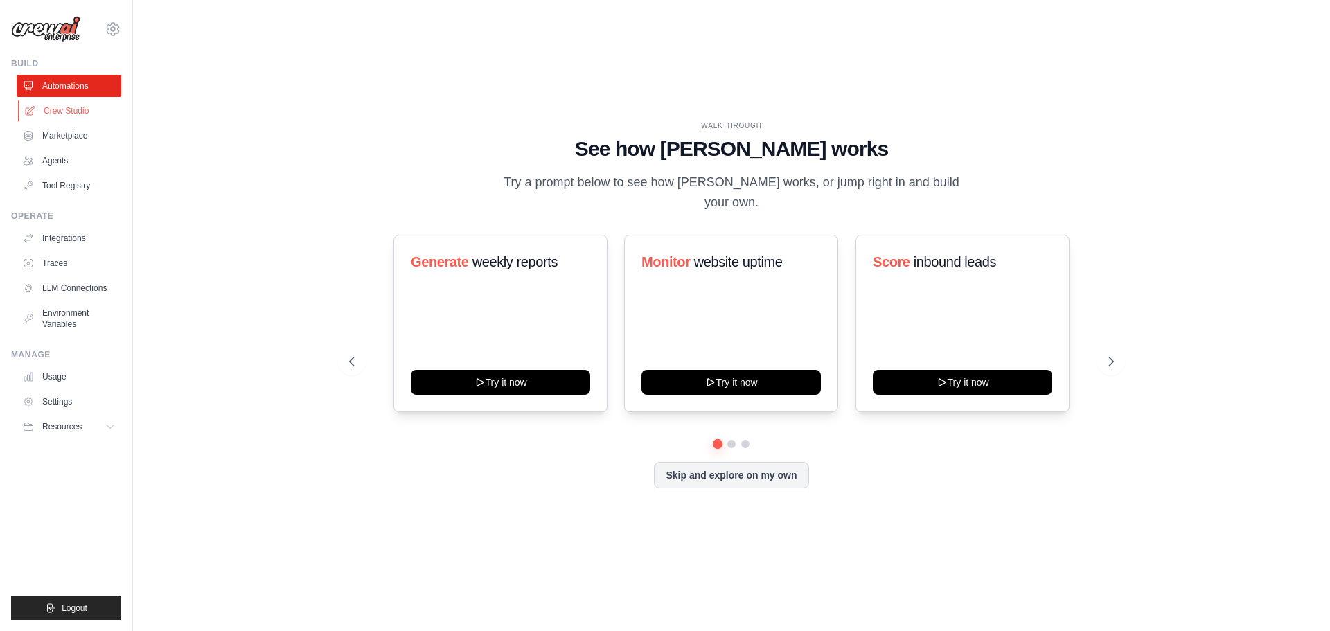 This screenshot has height=631, width=1330. I want to click on span: Logout, so click(74, 608).